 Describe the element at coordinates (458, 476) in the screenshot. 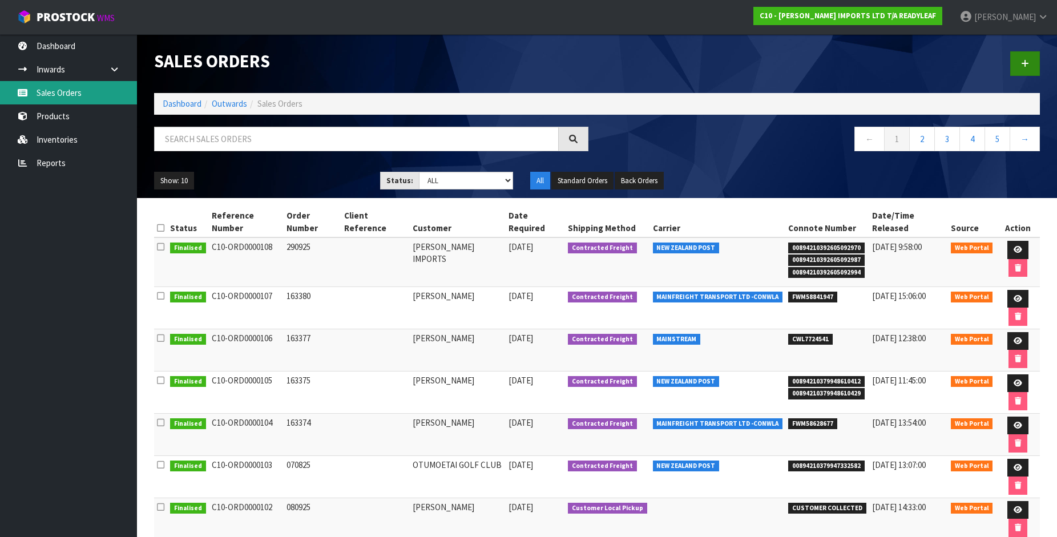

I see `td: OTUMOETAI GOLF CLUB` at that location.